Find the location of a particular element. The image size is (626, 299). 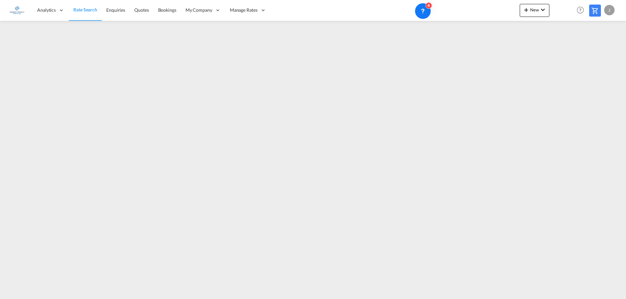

span: Analytics is located at coordinates (46, 10).